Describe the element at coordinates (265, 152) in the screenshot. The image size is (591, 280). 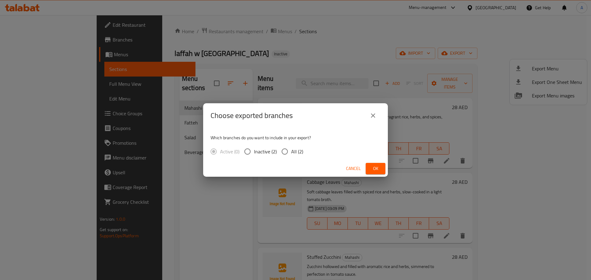
I see `span: Inactive (2)` at that location.